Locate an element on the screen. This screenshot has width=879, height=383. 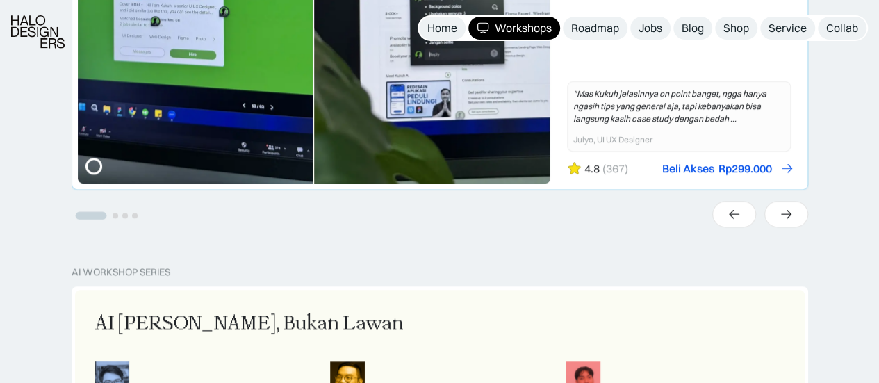
div: Service is located at coordinates (787, 28).